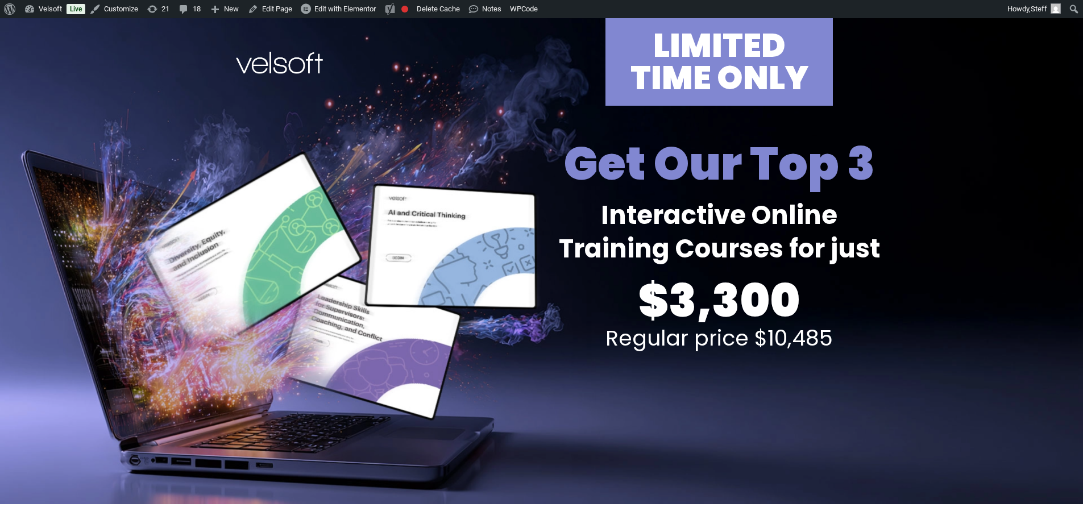  Describe the element at coordinates (345, 9) in the screenshot. I see `span: Edit with Elementor` at that location.